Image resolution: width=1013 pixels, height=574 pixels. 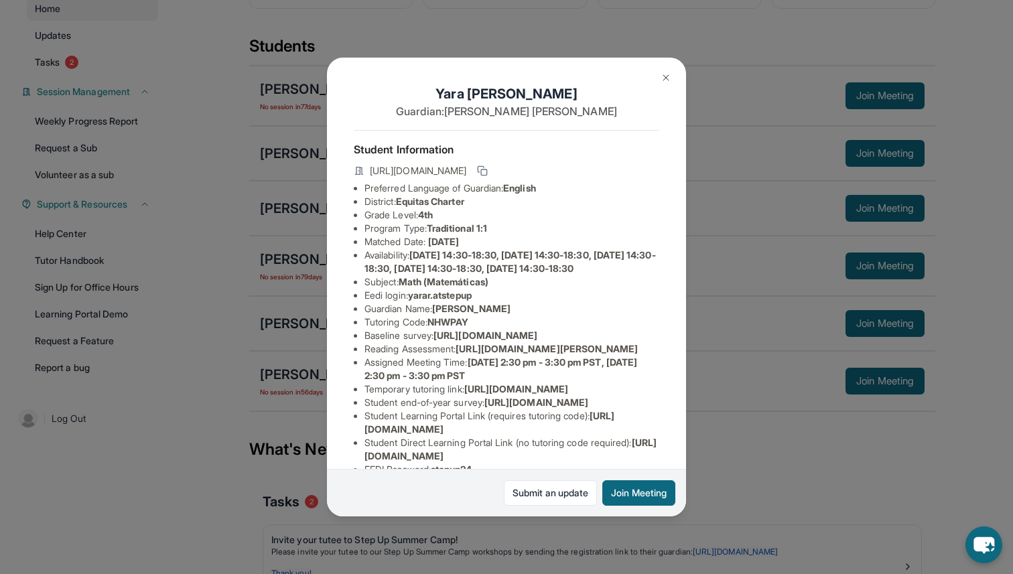 I want to click on li: District:, so click(x=512, y=202).